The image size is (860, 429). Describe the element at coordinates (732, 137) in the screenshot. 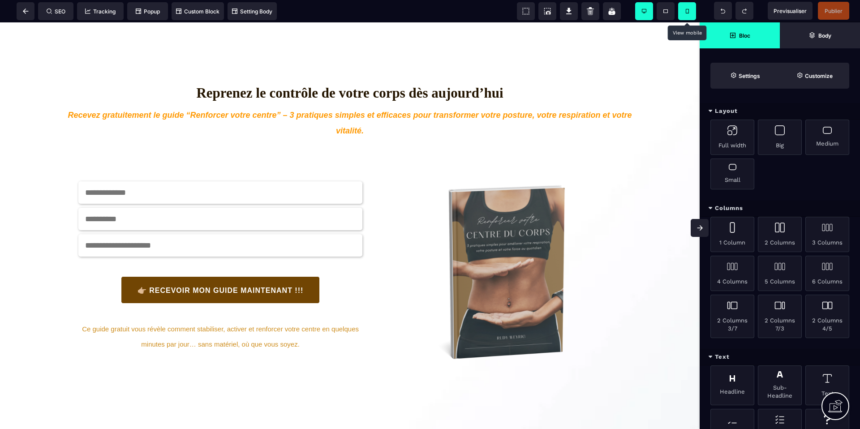

I see `div: Full width` at that location.